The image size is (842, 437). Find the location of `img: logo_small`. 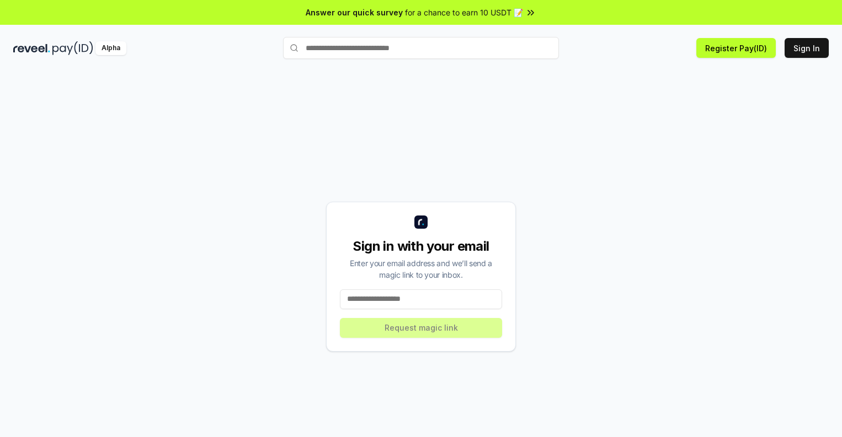

img: logo_small is located at coordinates (421, 222).